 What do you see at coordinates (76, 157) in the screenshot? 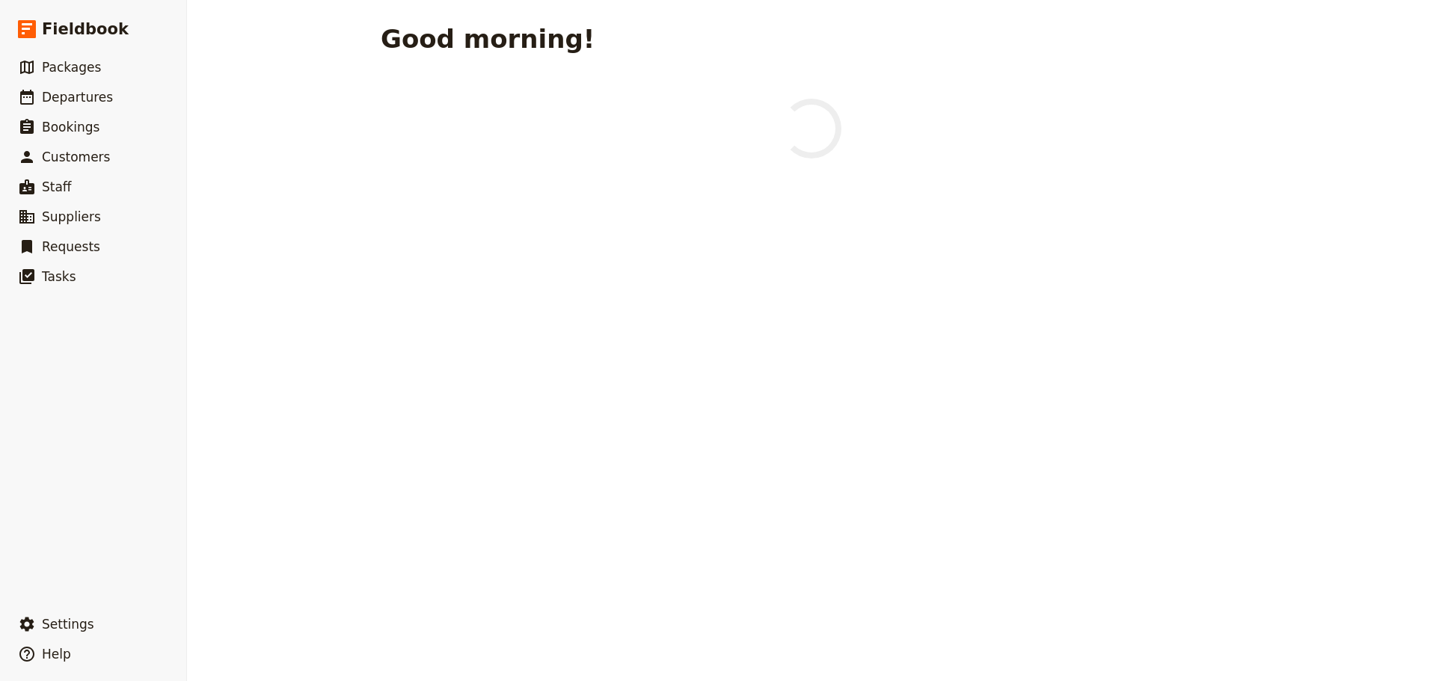
I see `span: Customers` at bounding box center [76, 157].